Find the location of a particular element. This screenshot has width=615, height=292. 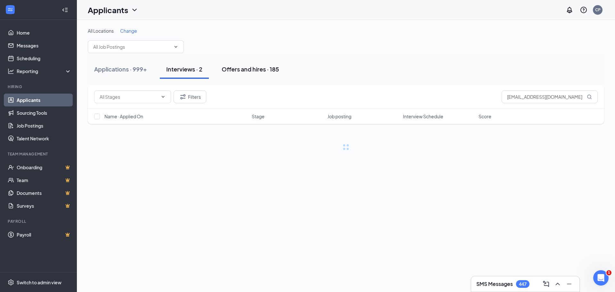

a: Scheduling is located at coordinates (44, 58).